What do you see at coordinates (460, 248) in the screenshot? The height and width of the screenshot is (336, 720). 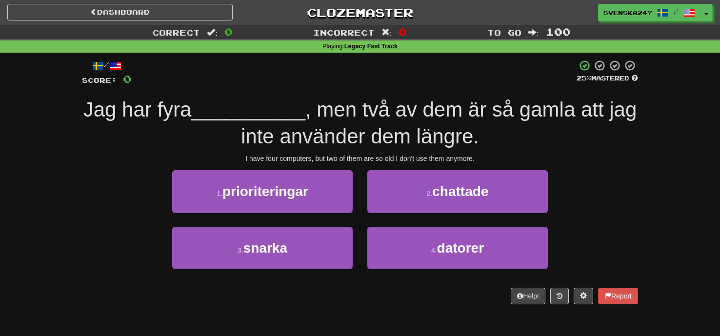 I see `span: datorer` at bounding box center [460, 248].